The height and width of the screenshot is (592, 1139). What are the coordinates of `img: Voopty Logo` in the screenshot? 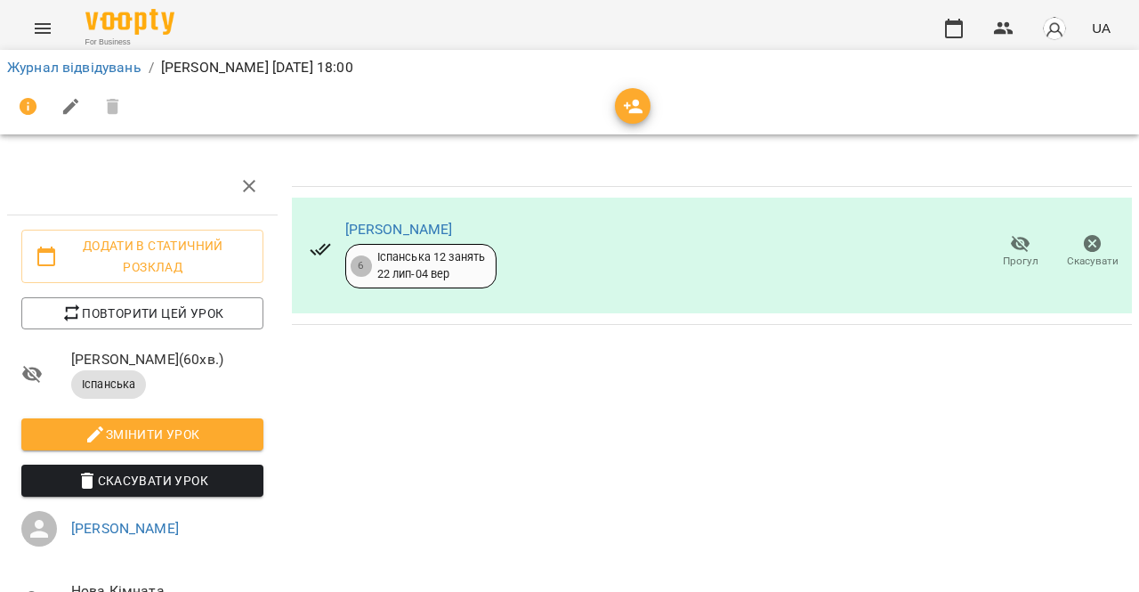 It's located at (130, 21).